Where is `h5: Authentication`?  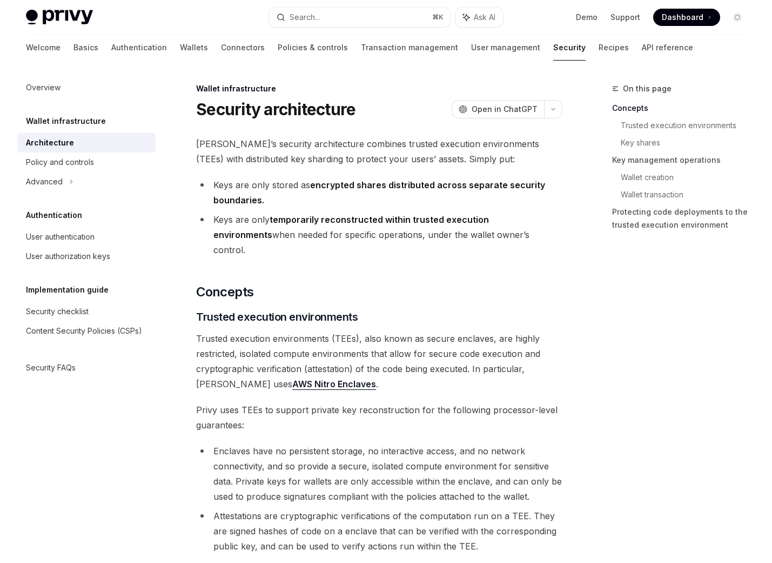 h5: Authentication is located at coordinates (54, 215).